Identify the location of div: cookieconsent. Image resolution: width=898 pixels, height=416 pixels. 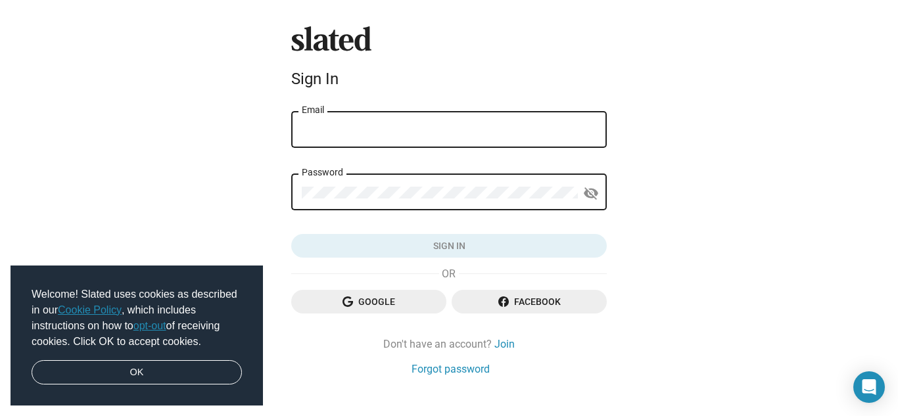
(137, 336).